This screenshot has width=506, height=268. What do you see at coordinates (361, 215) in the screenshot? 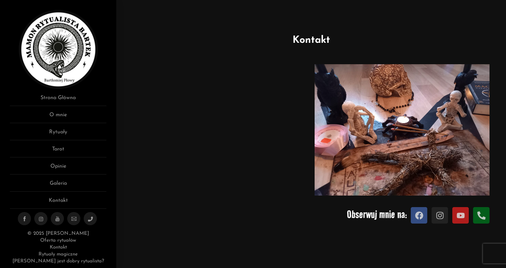
I see `p: Obserwuj mnie na:` at bounding box center [361, 215].